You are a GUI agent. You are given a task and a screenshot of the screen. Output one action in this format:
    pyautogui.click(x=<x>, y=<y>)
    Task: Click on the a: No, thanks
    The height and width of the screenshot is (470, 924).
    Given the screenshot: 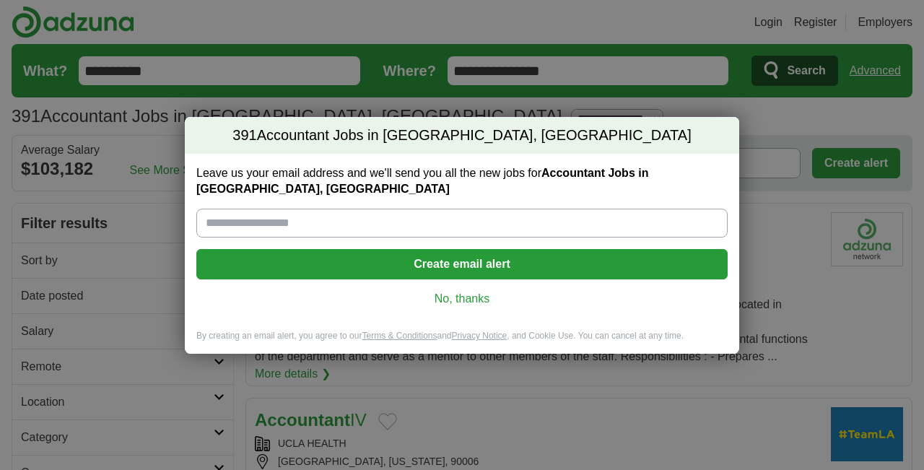 What is the action you would take?
    pyautogui.click(x=462, y=299)
    